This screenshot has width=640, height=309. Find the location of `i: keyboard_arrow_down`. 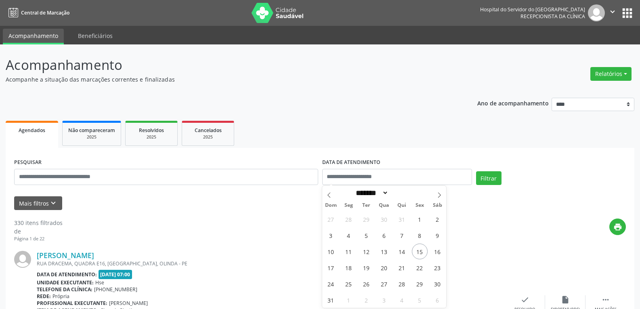

i: keyboard_arrow_down is located at coordinates (53, 203).